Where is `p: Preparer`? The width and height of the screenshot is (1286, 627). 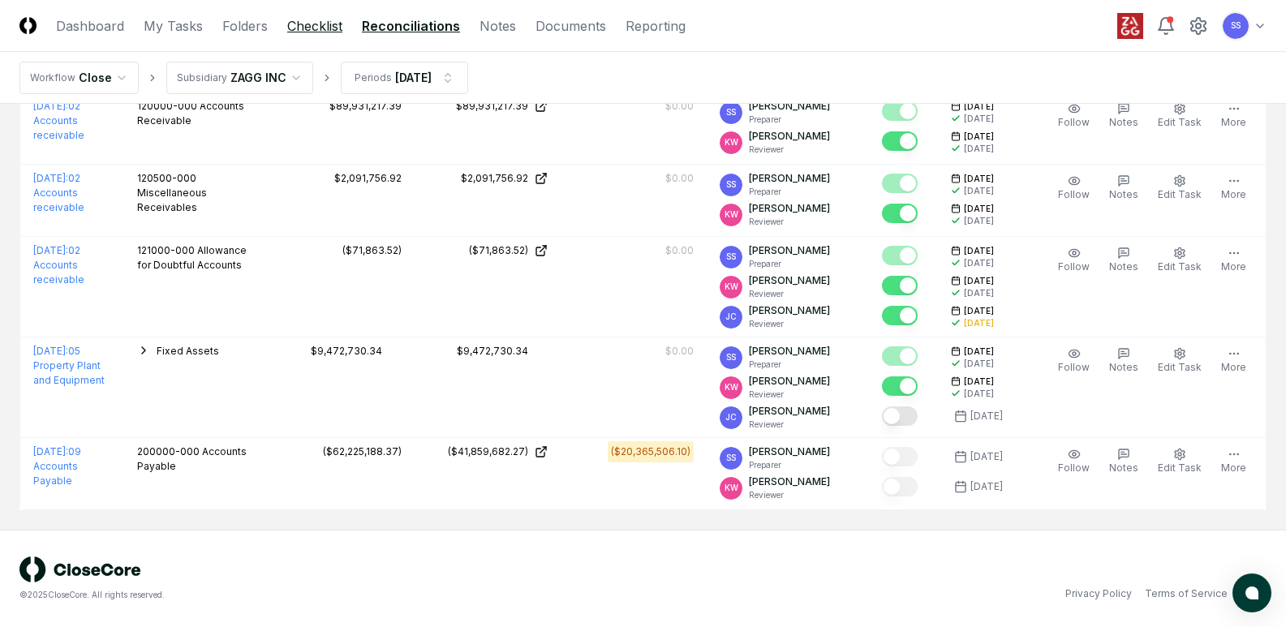 p: Preparer is located at coordinates (790, 465).